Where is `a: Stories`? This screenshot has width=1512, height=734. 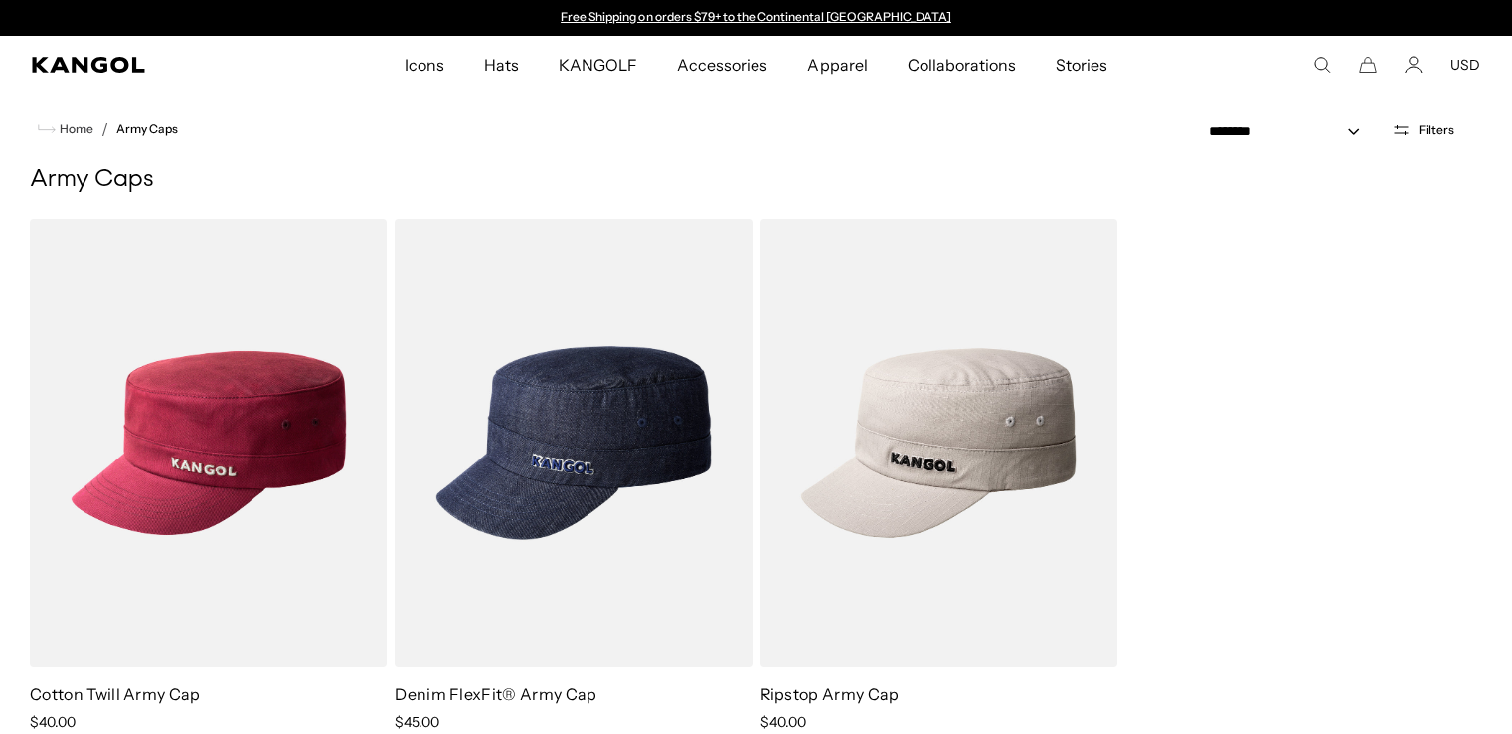
a: Stories is located at coordinates (1082, 65).